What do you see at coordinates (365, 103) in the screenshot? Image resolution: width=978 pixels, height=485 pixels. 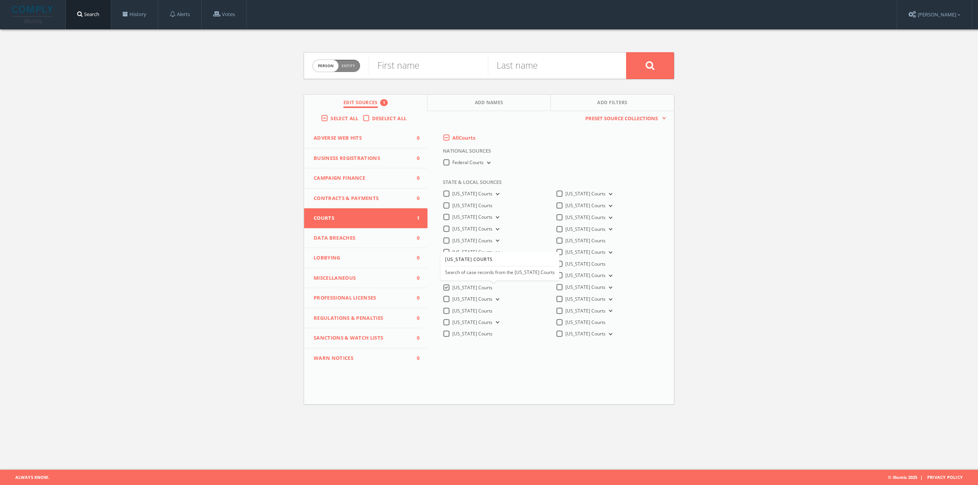 I see `button: Edit Sources1` at bounding box center [365, 103].